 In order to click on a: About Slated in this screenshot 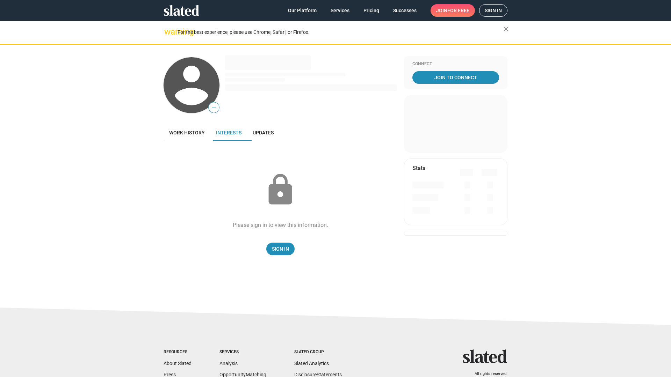, I will do `click(178, 364)`.